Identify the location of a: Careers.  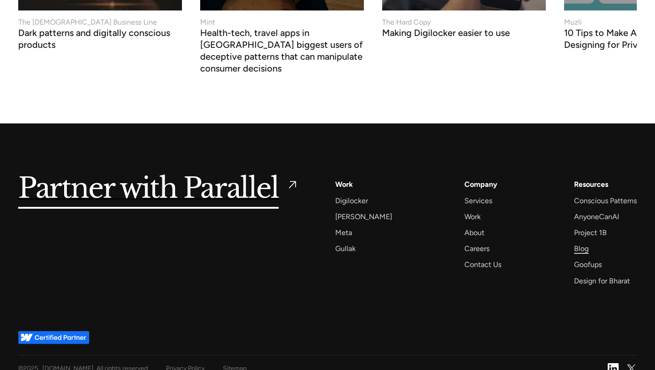
(477, 248).